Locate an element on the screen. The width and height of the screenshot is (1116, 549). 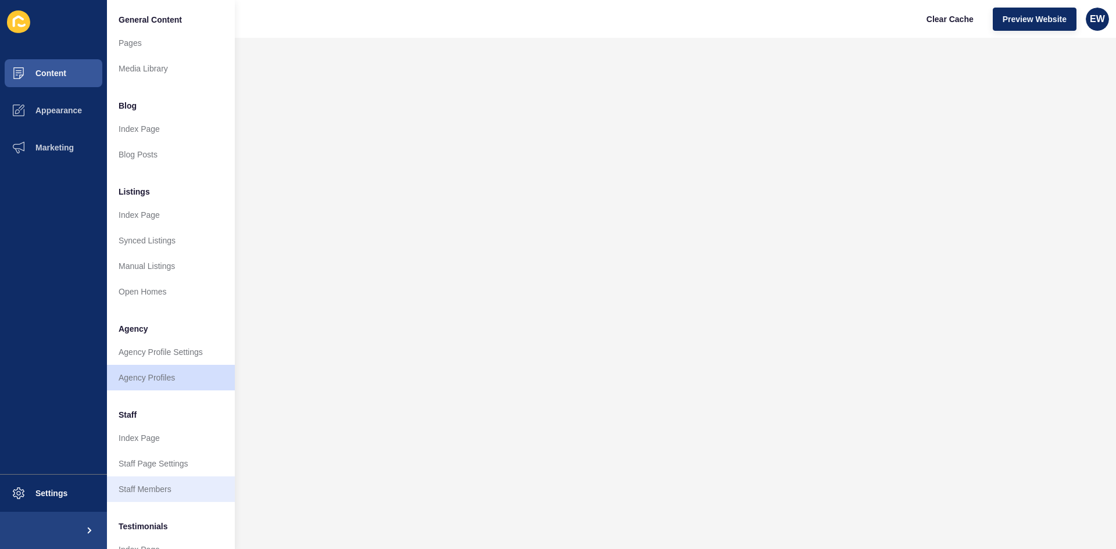
a: Staff Page Settings is located at coordinates (171, 464).